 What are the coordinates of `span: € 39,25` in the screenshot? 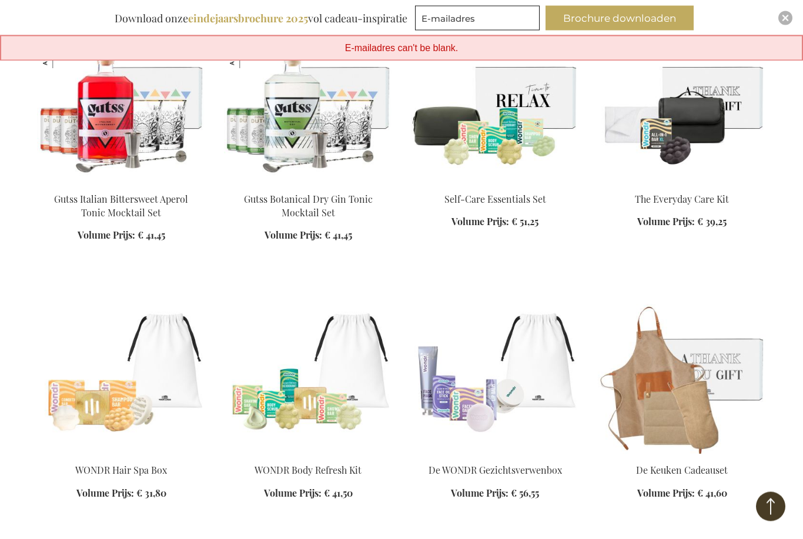 It's located at (712, 222).